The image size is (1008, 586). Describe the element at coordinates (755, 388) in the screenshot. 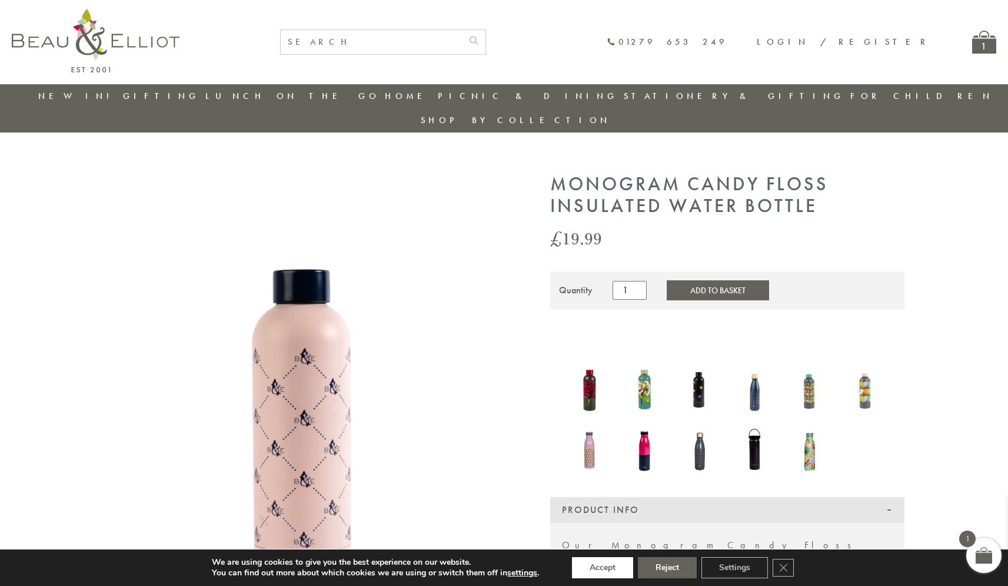

I see `img: 500ml Vacuum Insulated Water Bottle Navy` at that location.